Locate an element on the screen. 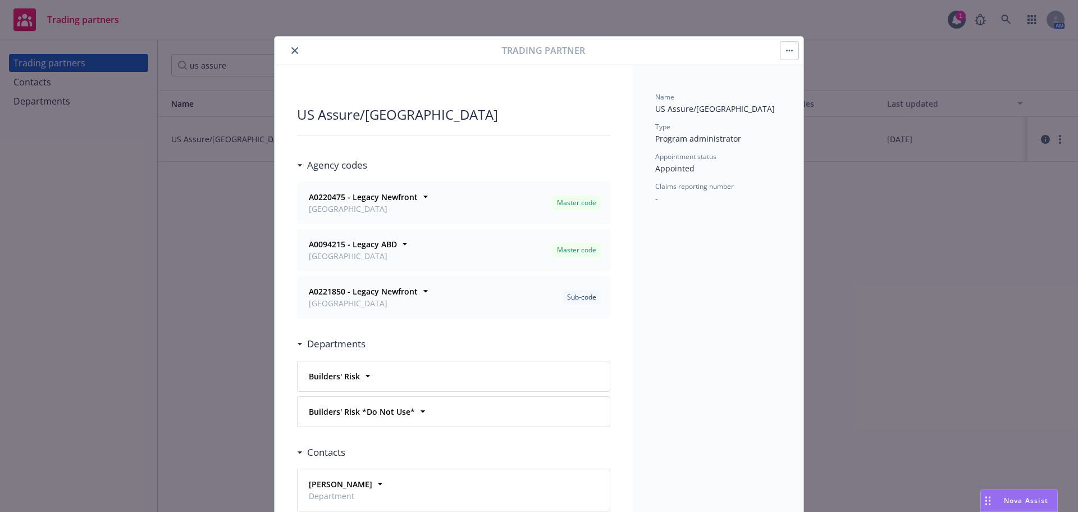 This screenshot has height=512, width=1078. div: Contacts is located at coordinates (321, 452).